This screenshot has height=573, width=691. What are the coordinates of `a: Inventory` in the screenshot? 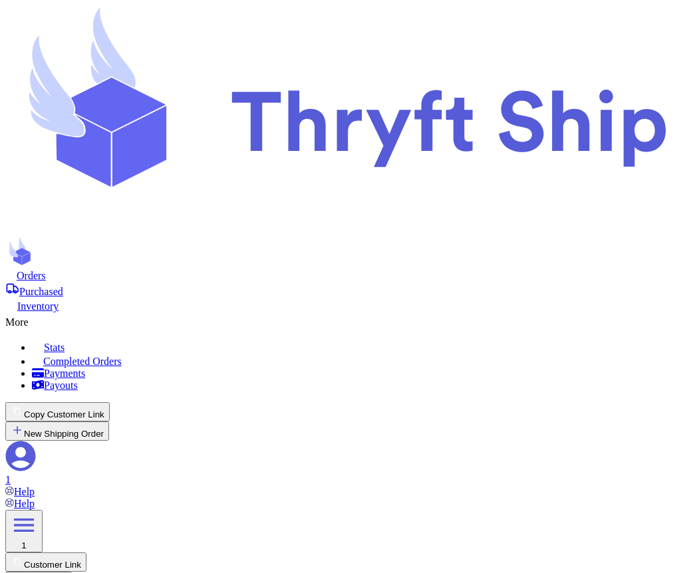 It's located at (345, 305).